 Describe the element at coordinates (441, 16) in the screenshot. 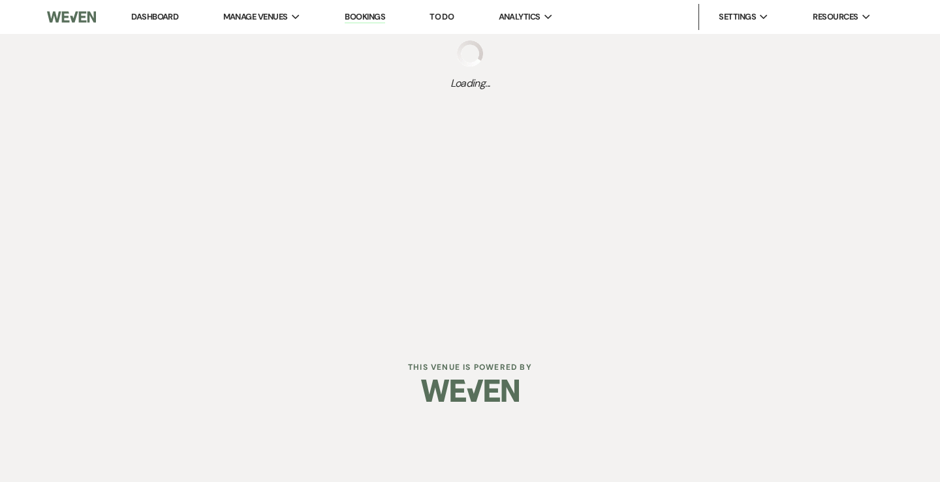

I see `a: To Do` at that location.